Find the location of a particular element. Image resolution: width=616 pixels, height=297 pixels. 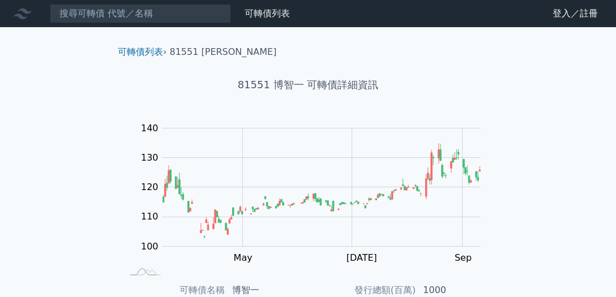

tspan: 110 is located at coordinates (149, 216).